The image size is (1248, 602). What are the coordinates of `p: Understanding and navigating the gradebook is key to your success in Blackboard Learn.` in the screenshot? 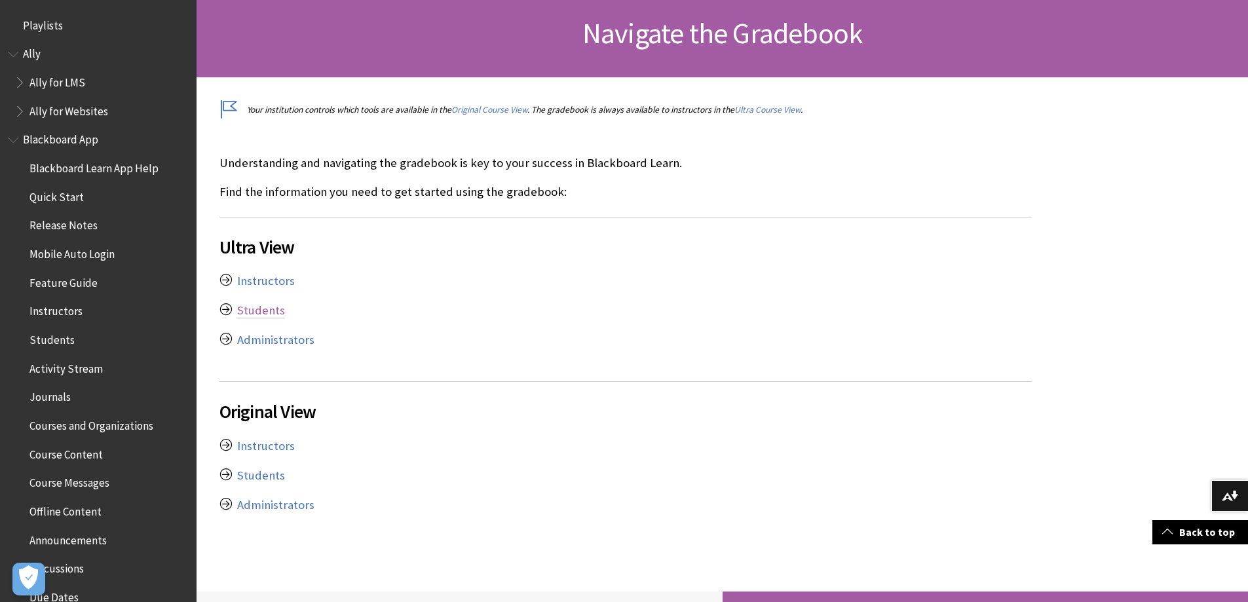 It's located at (626, 163).